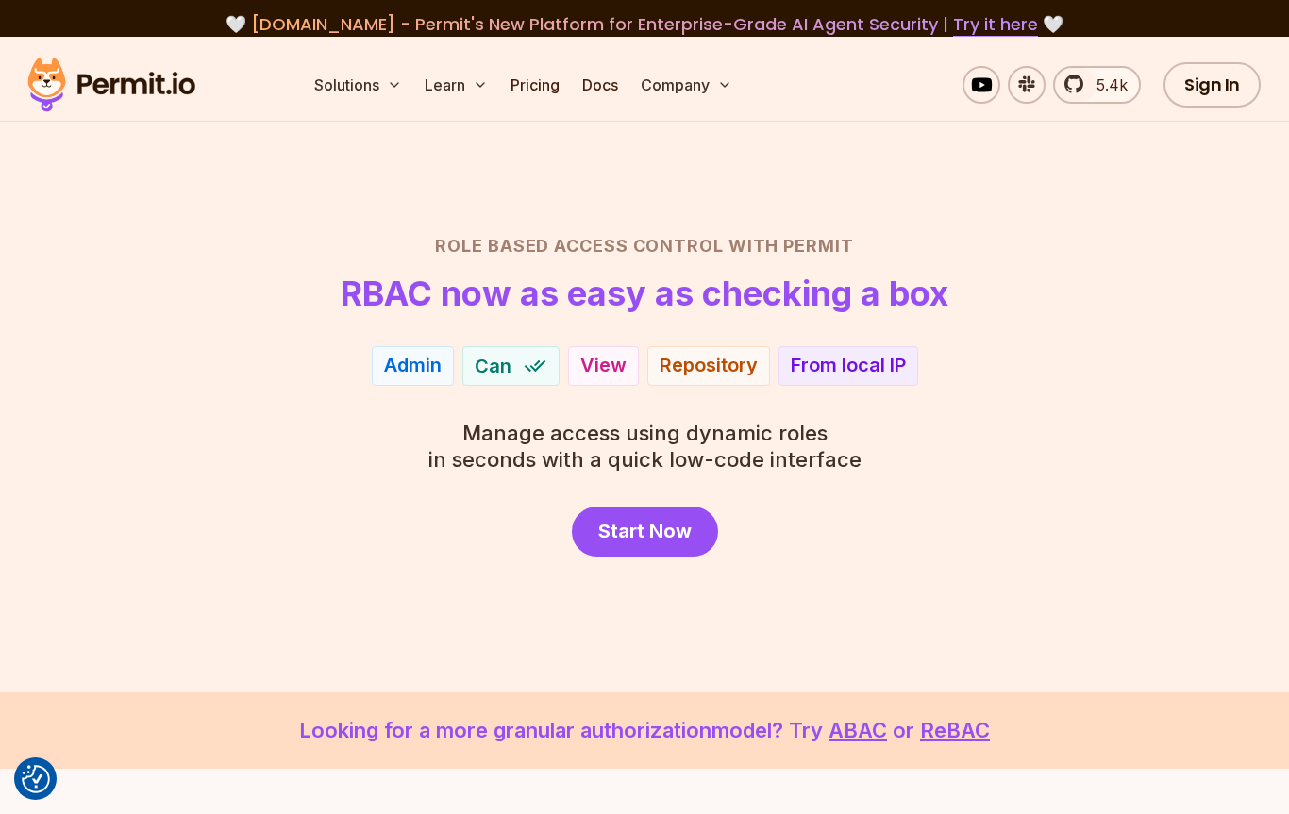 The image size is (1289, 814). I want to click on button: Company, so click(686, 85).